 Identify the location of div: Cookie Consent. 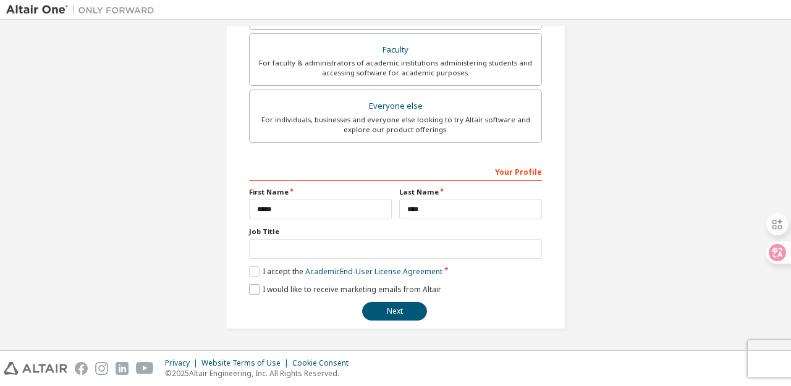
(324, 363).